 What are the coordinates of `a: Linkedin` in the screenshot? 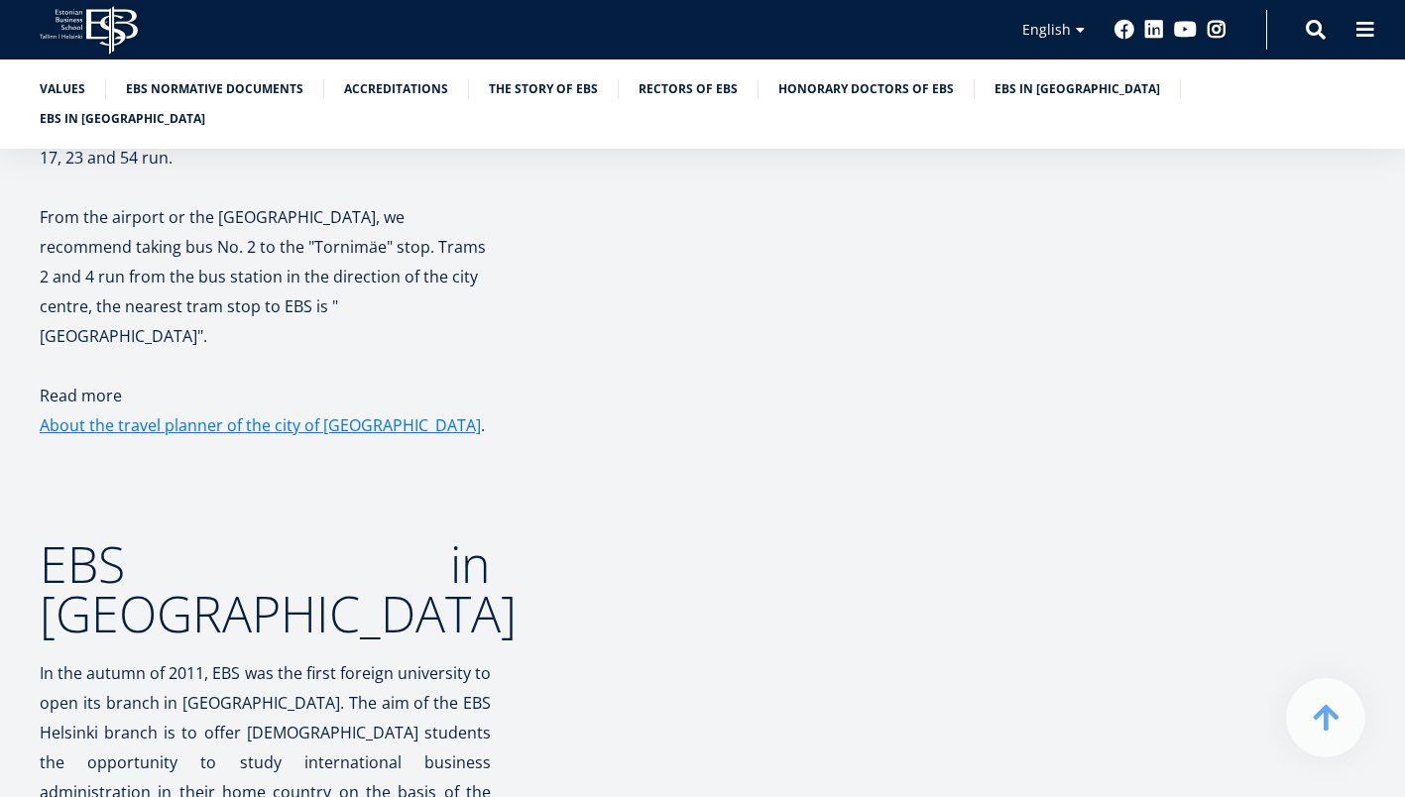 It's located at (1154, 30).